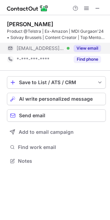  I want to click on span: AI write personalized message, so click(56, 99).